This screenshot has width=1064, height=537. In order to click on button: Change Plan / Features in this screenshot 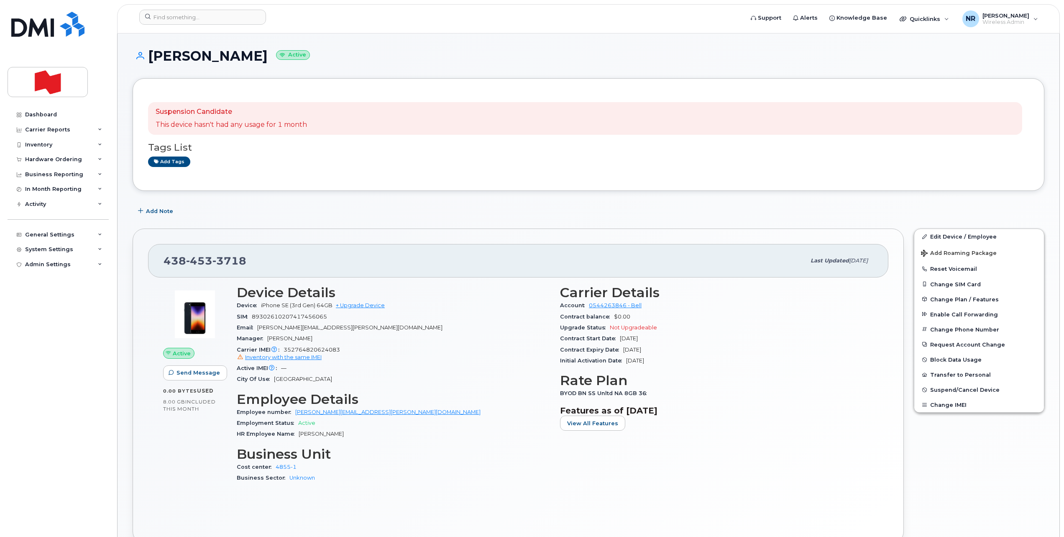, I will do `click(979, 299)`.